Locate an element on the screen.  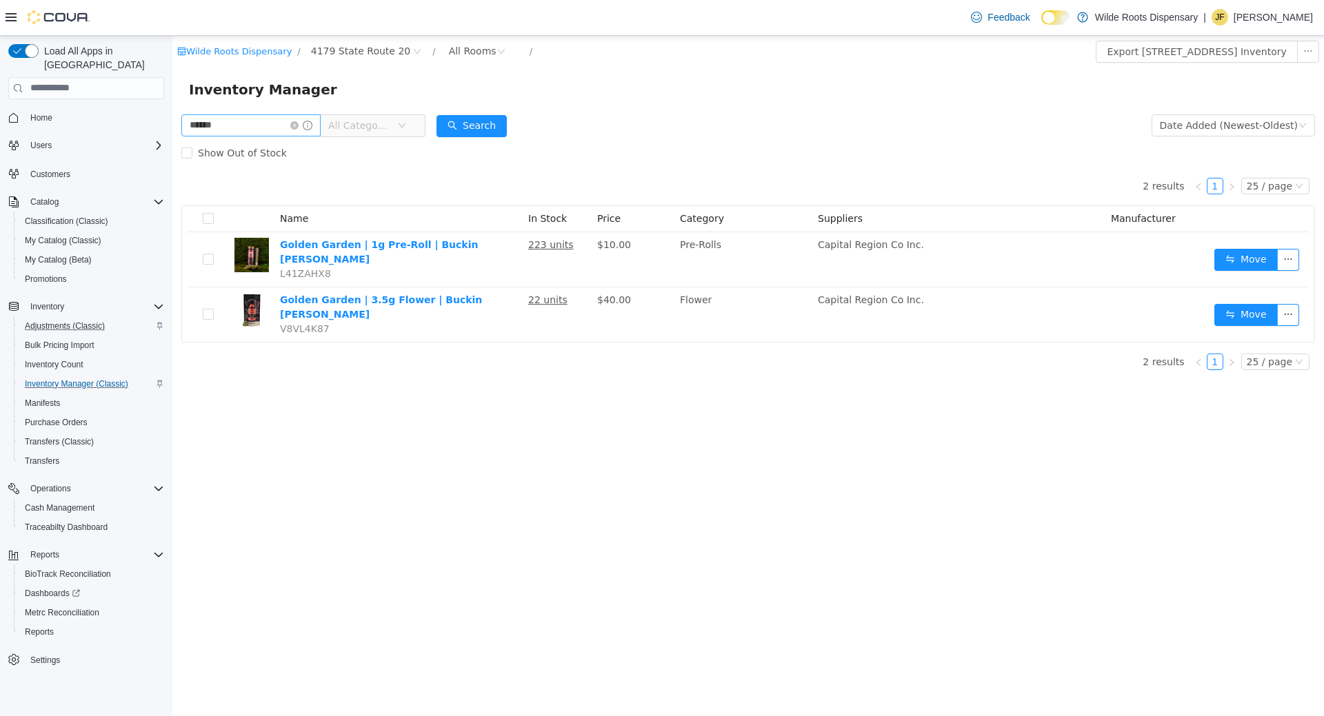
button: Transfers (Classic) is located at coordinates (92, 442).